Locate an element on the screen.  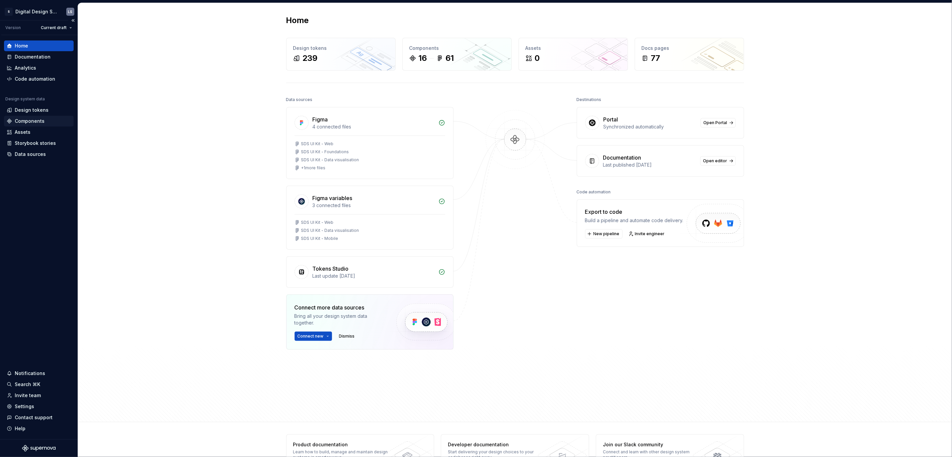
button: Collapse sidebar is located at coordinates (73, 20).